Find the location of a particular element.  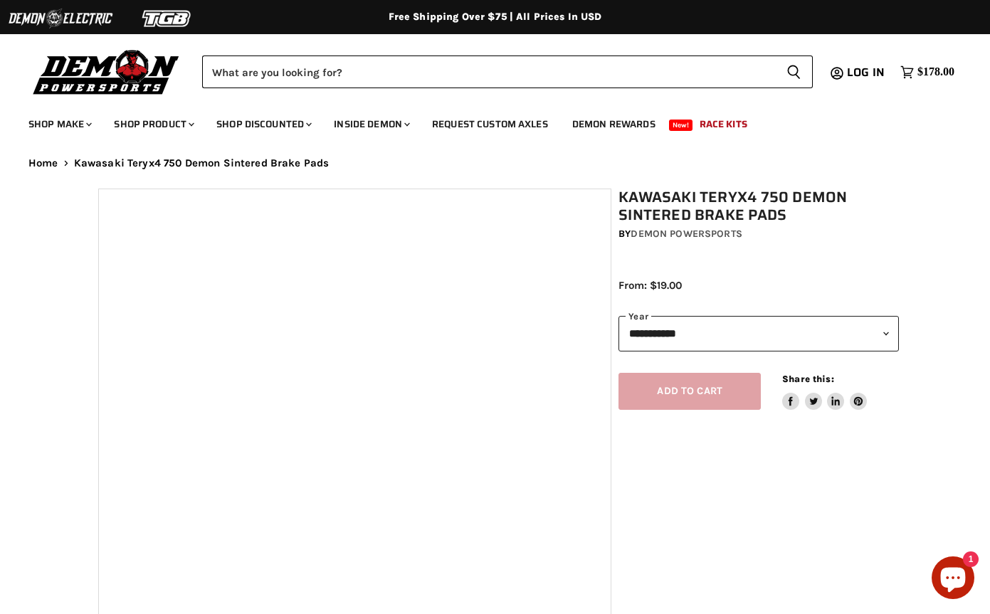

aside: Share this: is located at coordinates (824, 391).